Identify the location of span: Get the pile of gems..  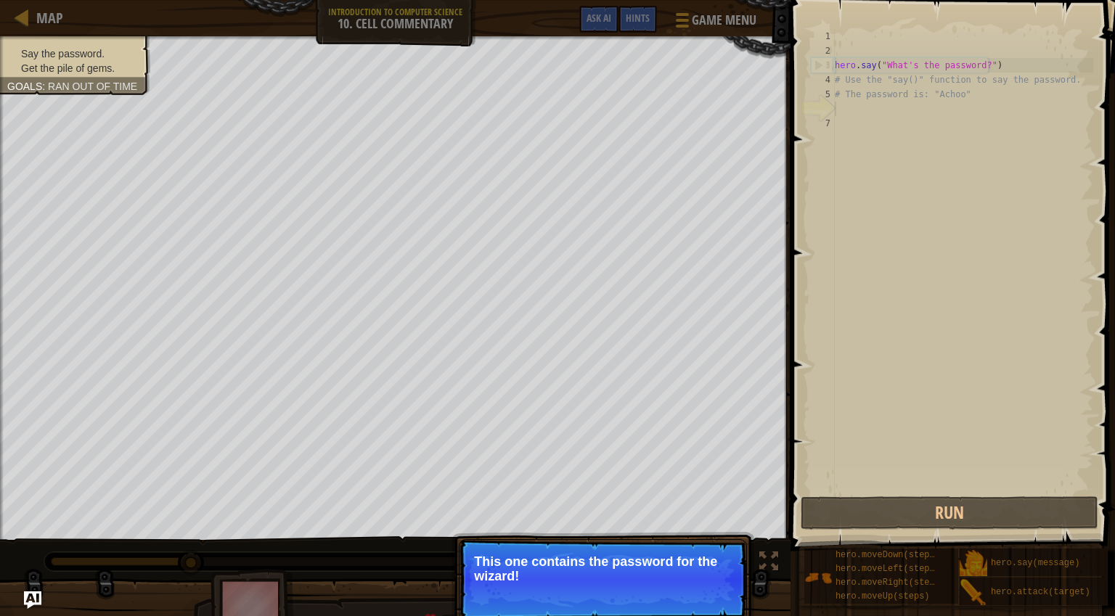
(68, 68).